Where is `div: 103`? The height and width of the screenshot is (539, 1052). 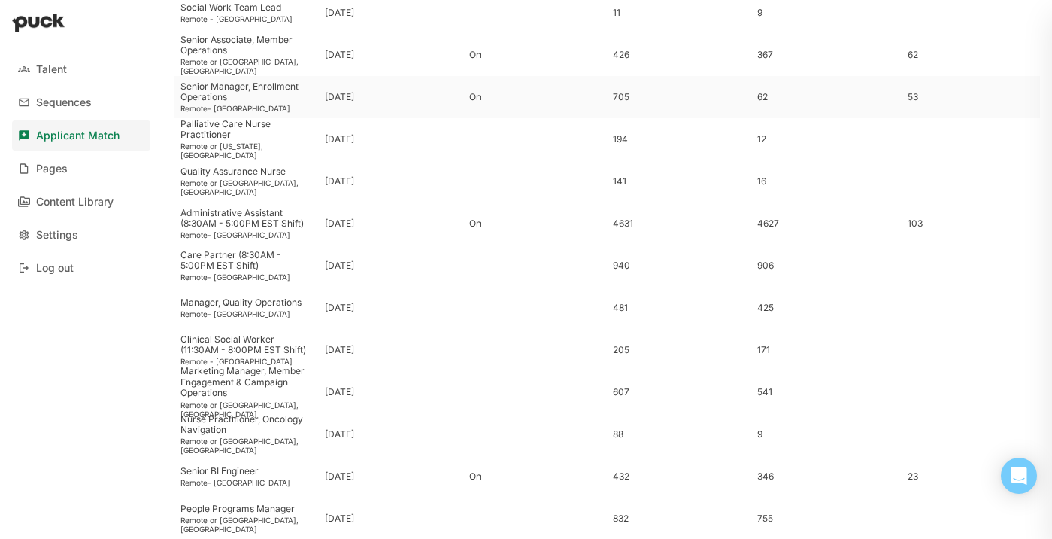
div: 103 is located at coordinates (915, 223).